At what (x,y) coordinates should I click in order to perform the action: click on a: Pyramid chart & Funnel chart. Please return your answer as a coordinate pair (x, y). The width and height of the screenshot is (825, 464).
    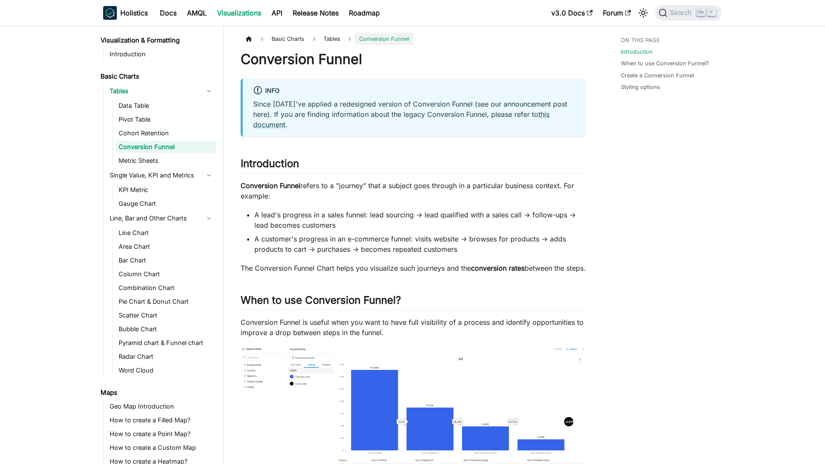
    Looking at the image, I should click on (166, 343).